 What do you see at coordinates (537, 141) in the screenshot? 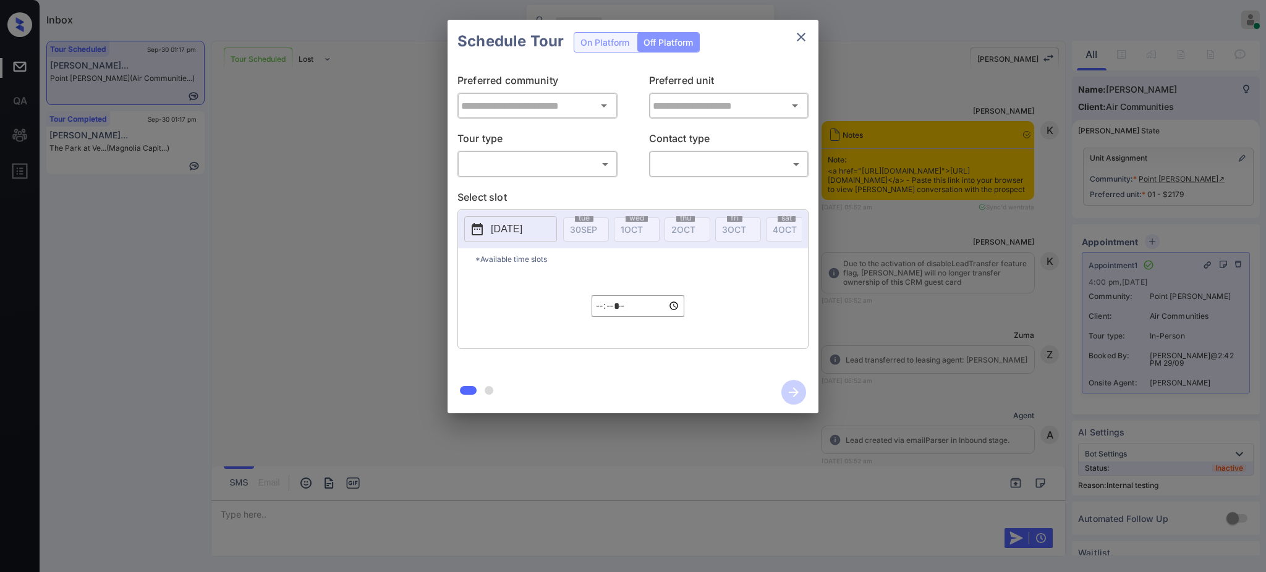
I see `p: Tour type` at bounding box center [537, 141].